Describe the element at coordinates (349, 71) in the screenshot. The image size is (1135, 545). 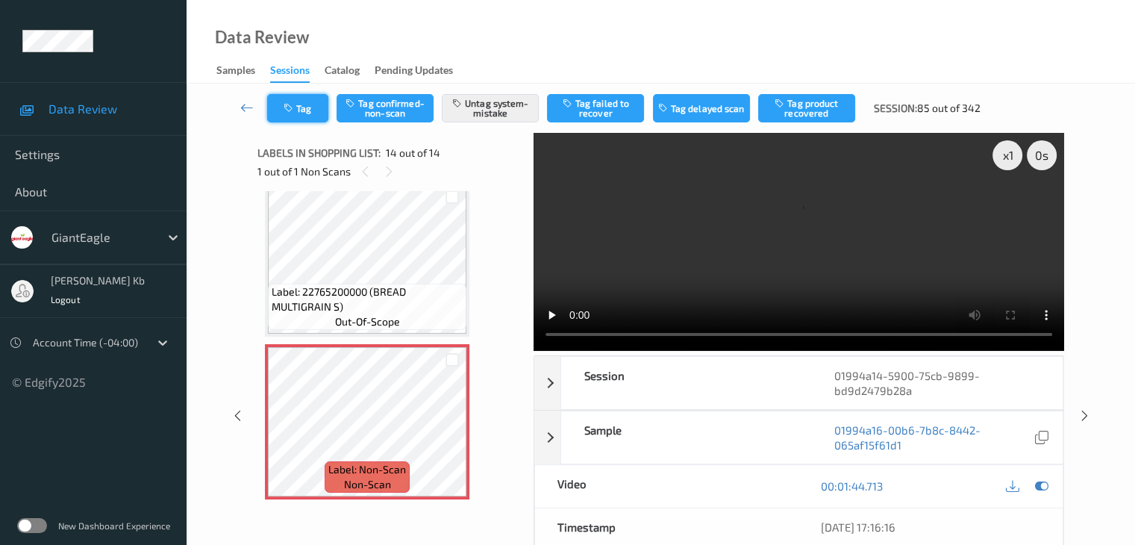
I see `a: Catalog` at that location.